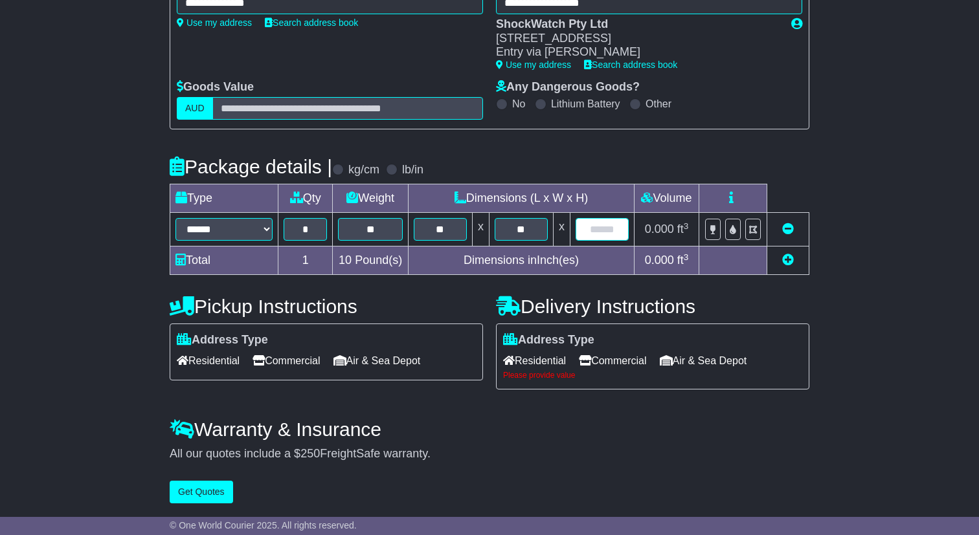 This screenshot has height=535, width=979. What do you see at coordinates (519, 104) in the screenshot?
I see `label: No` at bounding box center [519, 104].